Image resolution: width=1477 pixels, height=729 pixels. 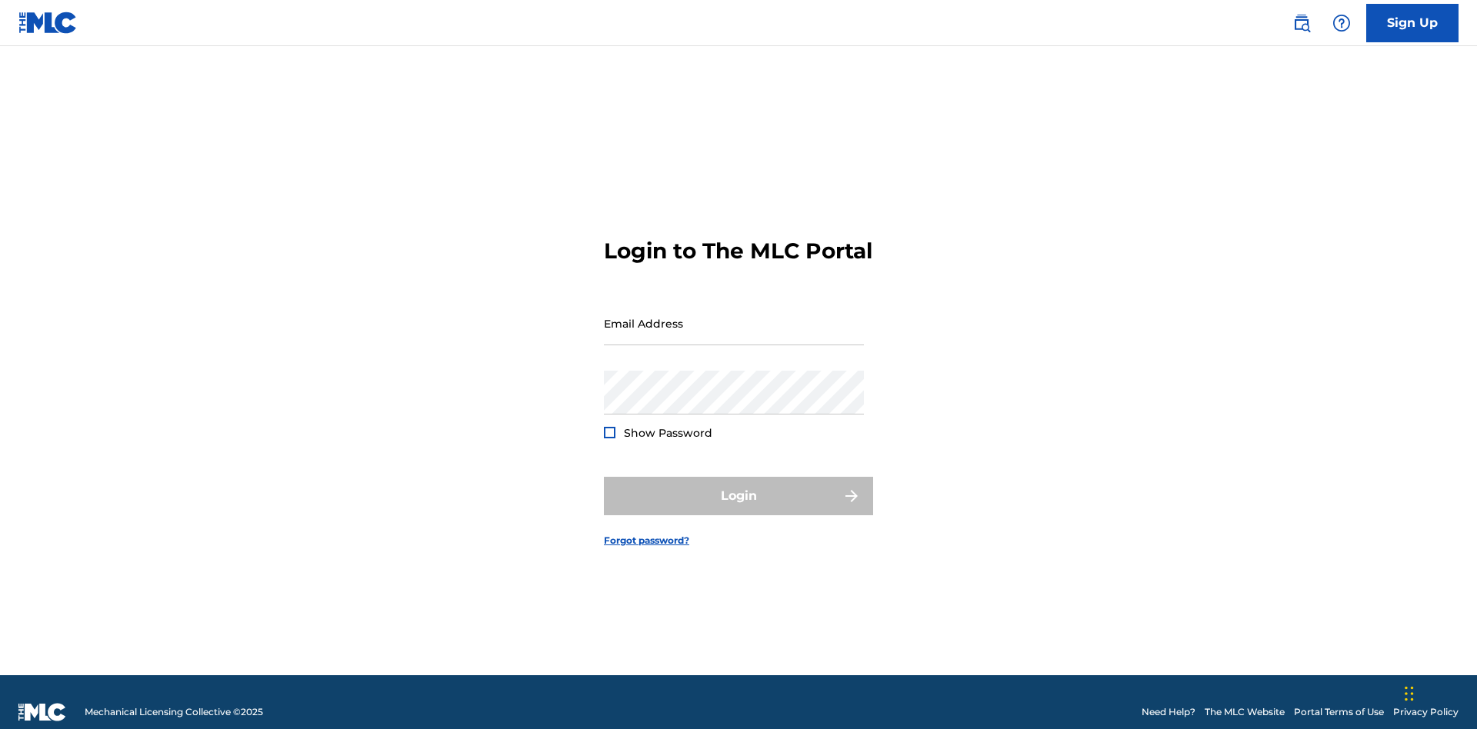 I want to click on a: Privacy Policy, so click(x=1425, y=712).